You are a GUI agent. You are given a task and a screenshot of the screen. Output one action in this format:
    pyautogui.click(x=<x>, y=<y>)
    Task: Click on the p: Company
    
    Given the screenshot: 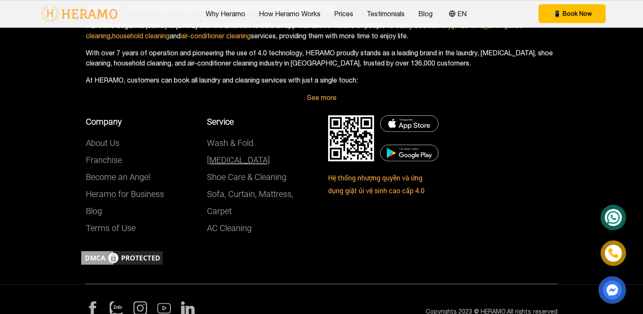 What is the action you would take?
    pyautogui.click(x=140, y=122)
    